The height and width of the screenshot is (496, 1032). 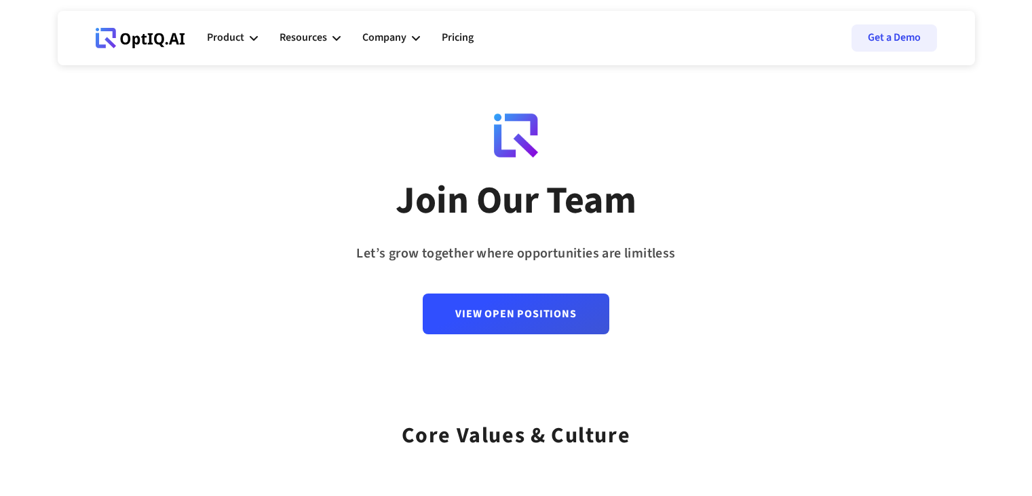 What do you see at coordinates (516, 253) in the screenshot?
I see `div: Let’s grow together where opportunities are limitless` at bounding box center [516, 253].